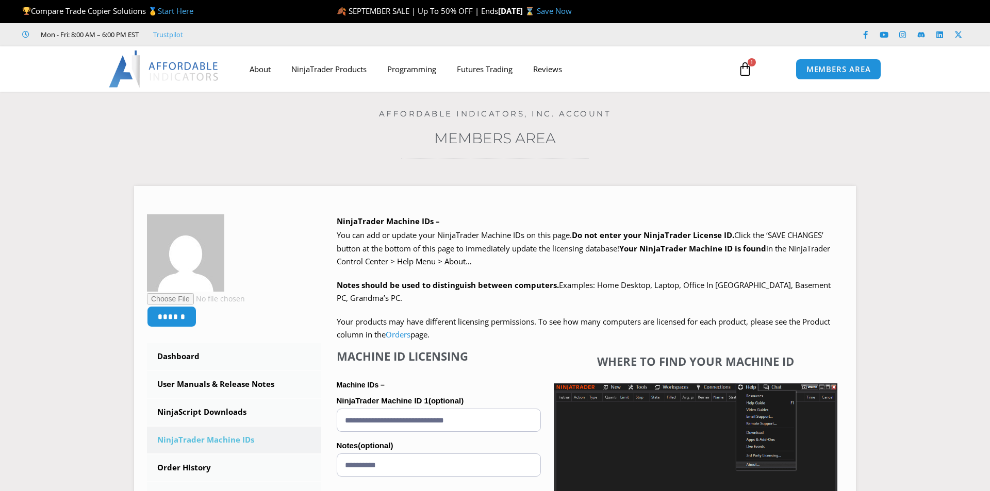 The width and height of the screenshot is (990, 491). I want to click on span: Your products may have different licensing permissions. To see how many computers are licensed fo..., so click(583, 329).